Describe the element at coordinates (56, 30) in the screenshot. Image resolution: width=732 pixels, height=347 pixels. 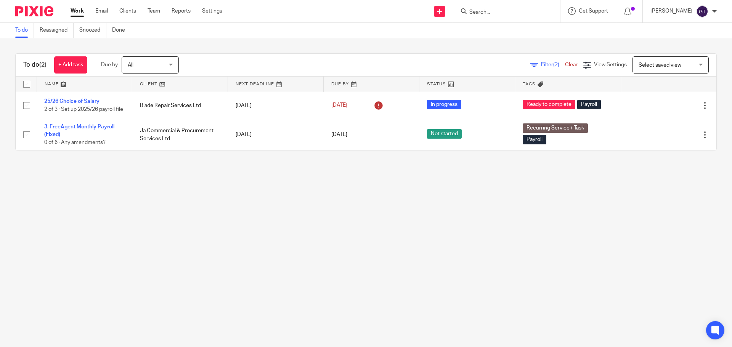
I see `a: Reassigned` at that location.